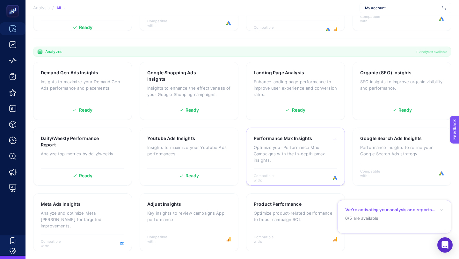 The width and height of the screenshot is (459, 259). Describe the element at coordinates (61, 8) in the screenshot. I see `div: All` at that location.